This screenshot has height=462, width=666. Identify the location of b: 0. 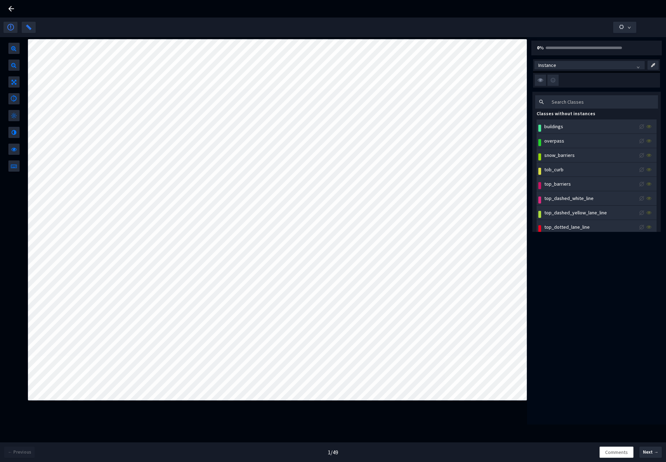
(537, 48).